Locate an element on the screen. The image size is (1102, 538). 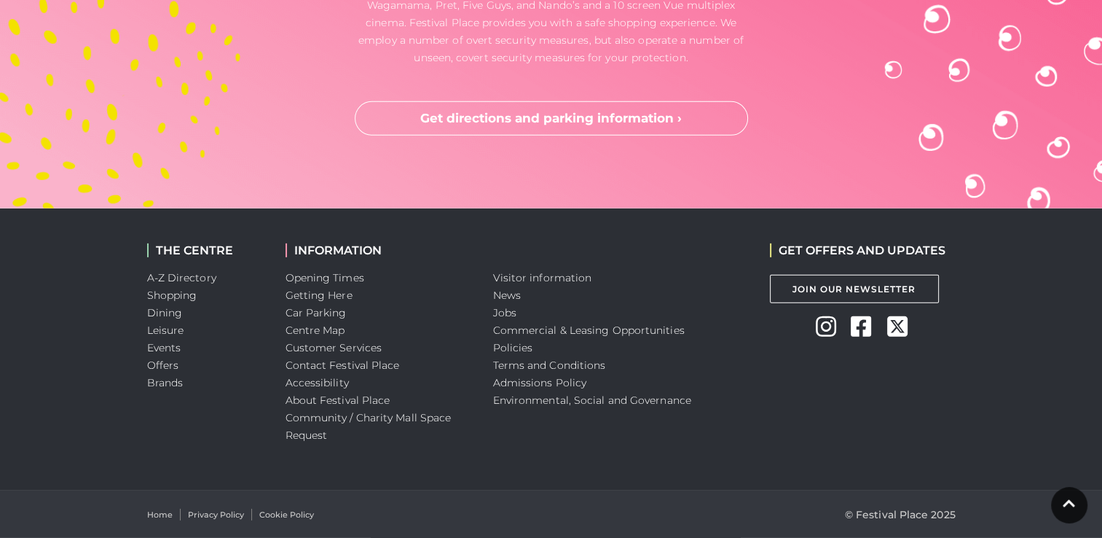
a: Dining is located at coordinates (165, 313).